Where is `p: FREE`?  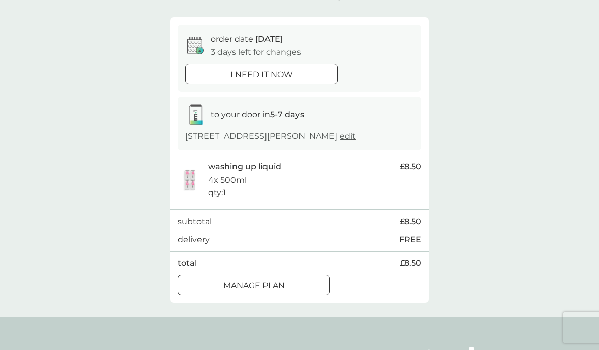 p: FREE is located at coordinates (410, 240).